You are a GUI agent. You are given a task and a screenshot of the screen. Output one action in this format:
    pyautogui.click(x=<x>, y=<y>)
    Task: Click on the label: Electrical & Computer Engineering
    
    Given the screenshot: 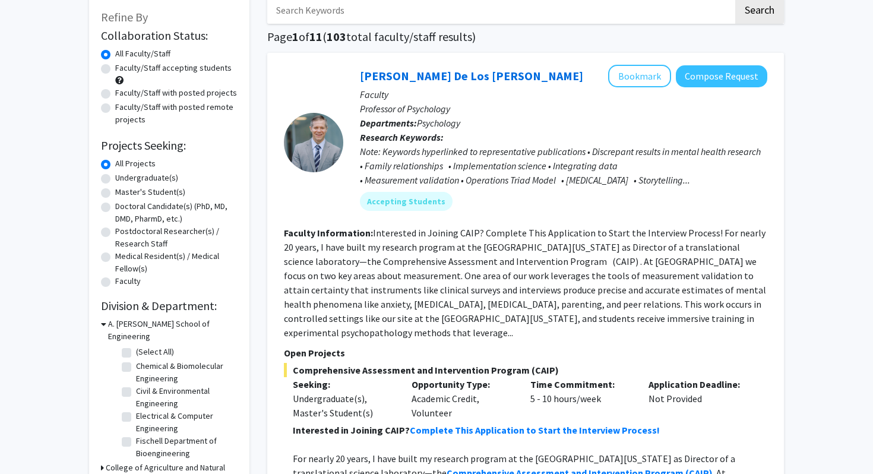 What is the action you would take?
    pyautogui.click(x=185, y=422)
    